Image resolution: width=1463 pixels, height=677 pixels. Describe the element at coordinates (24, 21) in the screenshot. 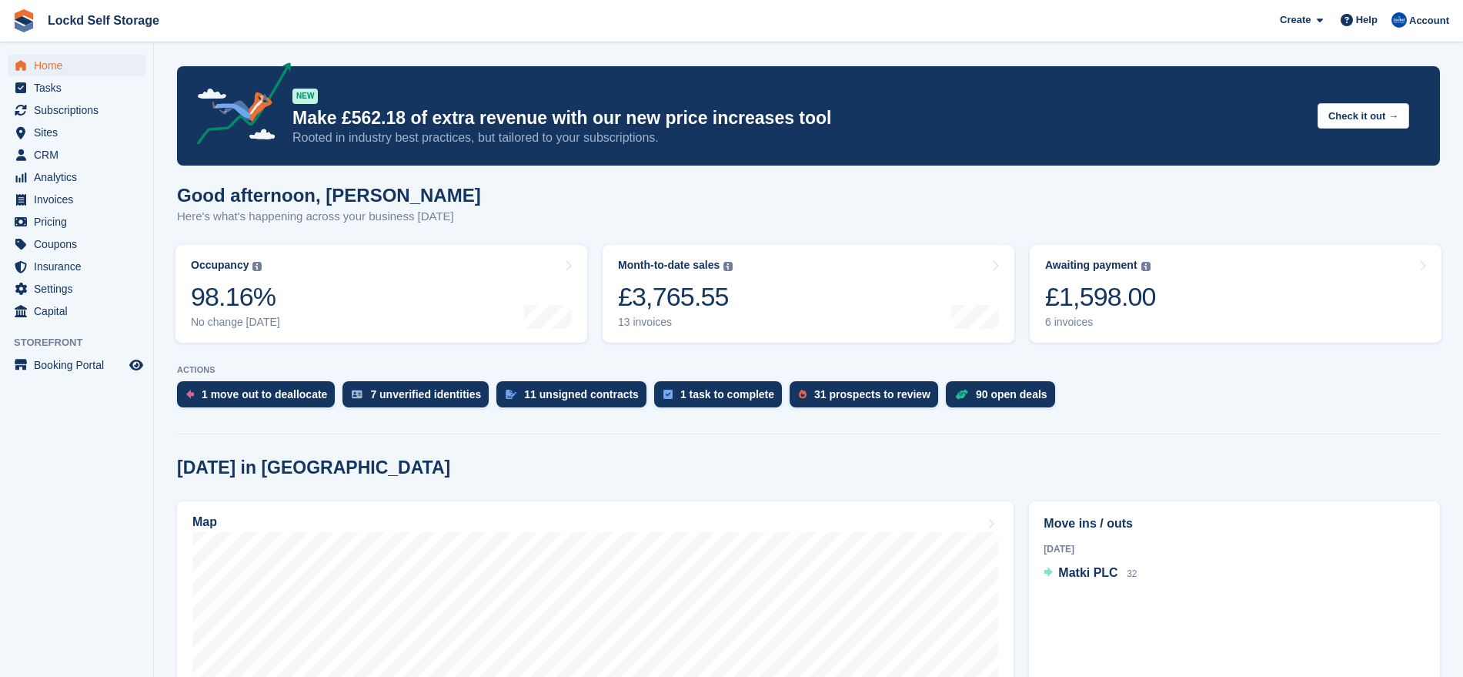

I see `img: stora-icon-8386f47178a22dfd0bd8f6a31ec36ba5ce8667c1dd55bd0f319d3a0aa187defe.svg` at that location.